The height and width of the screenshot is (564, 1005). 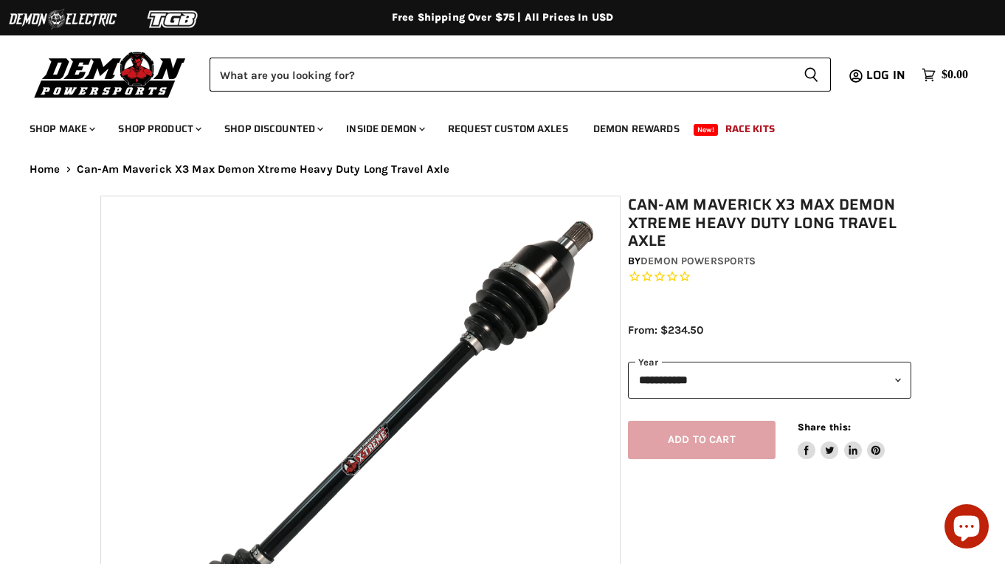 I want to click on span: $0.00, so click(x=954, y=74).